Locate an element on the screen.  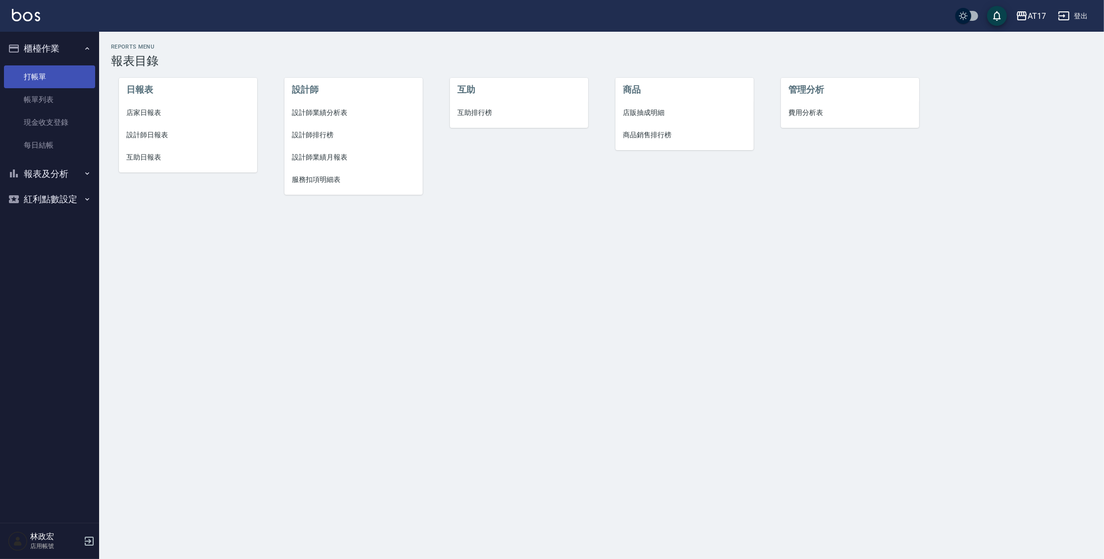
span: 商品銷售排行榜 is located at coordinates (684, 135).